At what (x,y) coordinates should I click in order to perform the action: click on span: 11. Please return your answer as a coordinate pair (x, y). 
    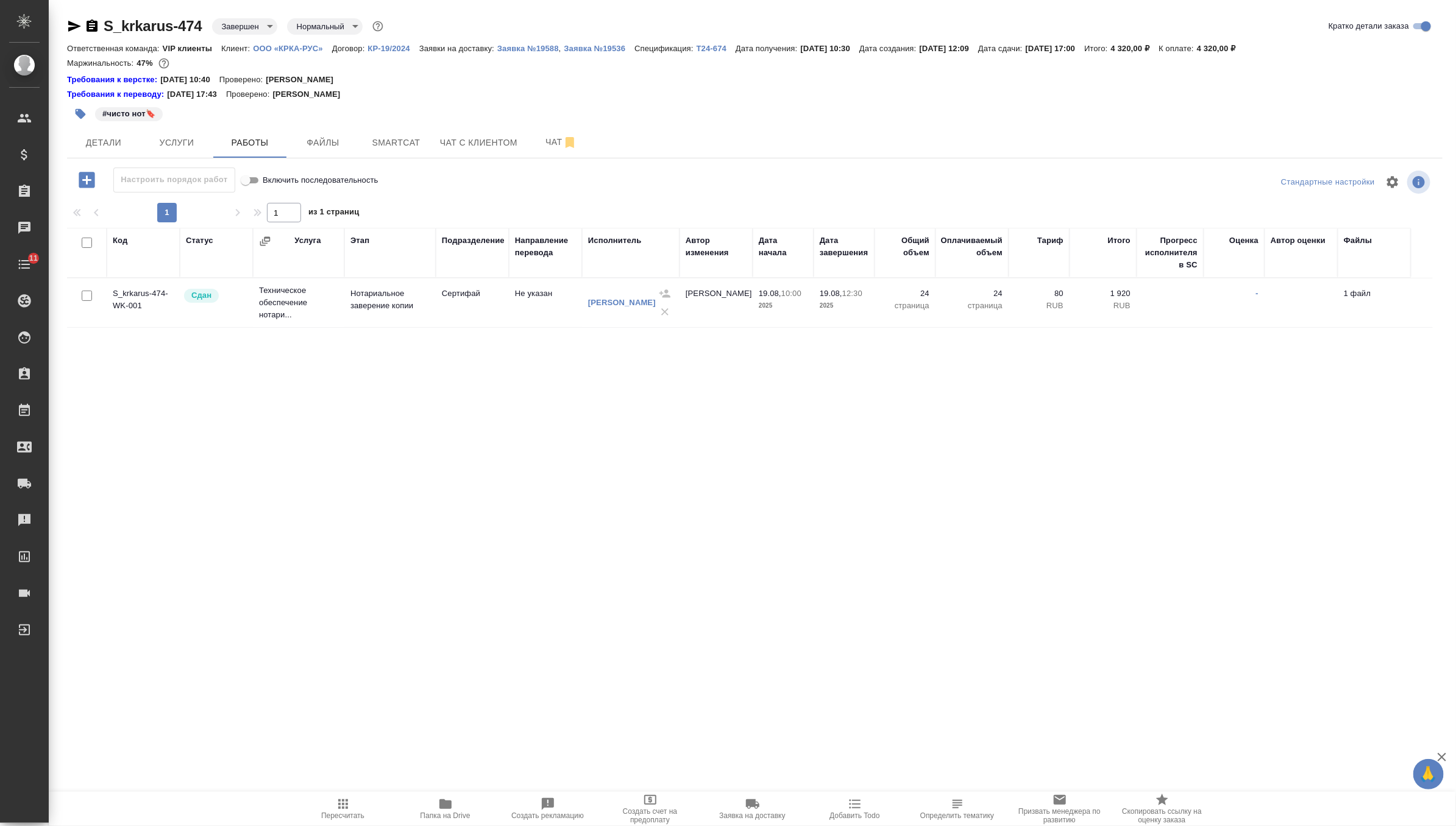
    Looking at the image, I should click on (34, 259).